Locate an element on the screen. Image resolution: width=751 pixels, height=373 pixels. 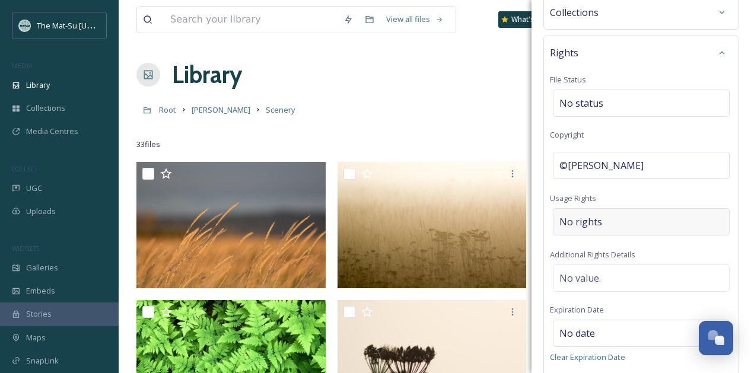
span: COLLECT is located at coordinates (24, 168).